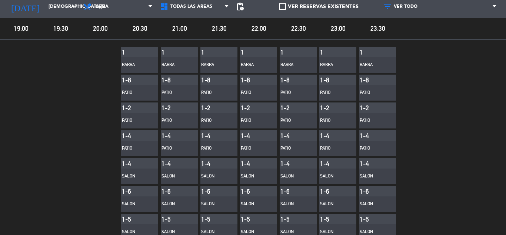 Image resolution: width=506 pixels, height=235 pixels. Describe the element at coordinates (21, 28) in the screenshot. I see `span: 19:00` at that location.